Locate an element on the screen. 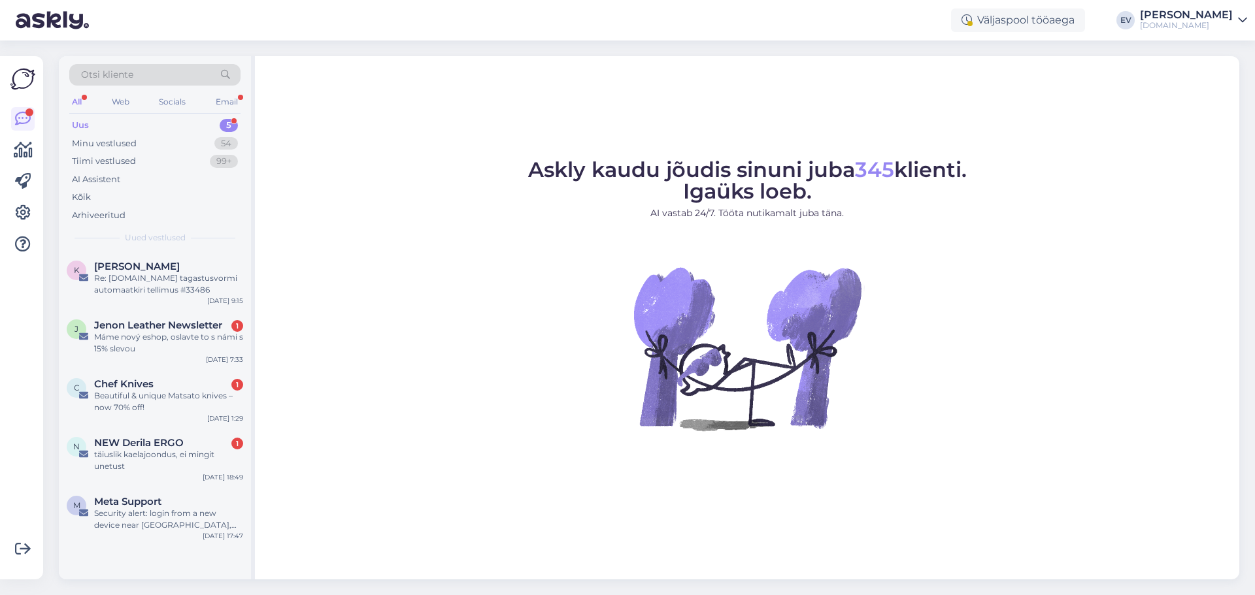 This screenshot has width=1255, height=595. div: täiuslik kaelajoondus, ei mingit unetust is located at coordinates (169, 461).